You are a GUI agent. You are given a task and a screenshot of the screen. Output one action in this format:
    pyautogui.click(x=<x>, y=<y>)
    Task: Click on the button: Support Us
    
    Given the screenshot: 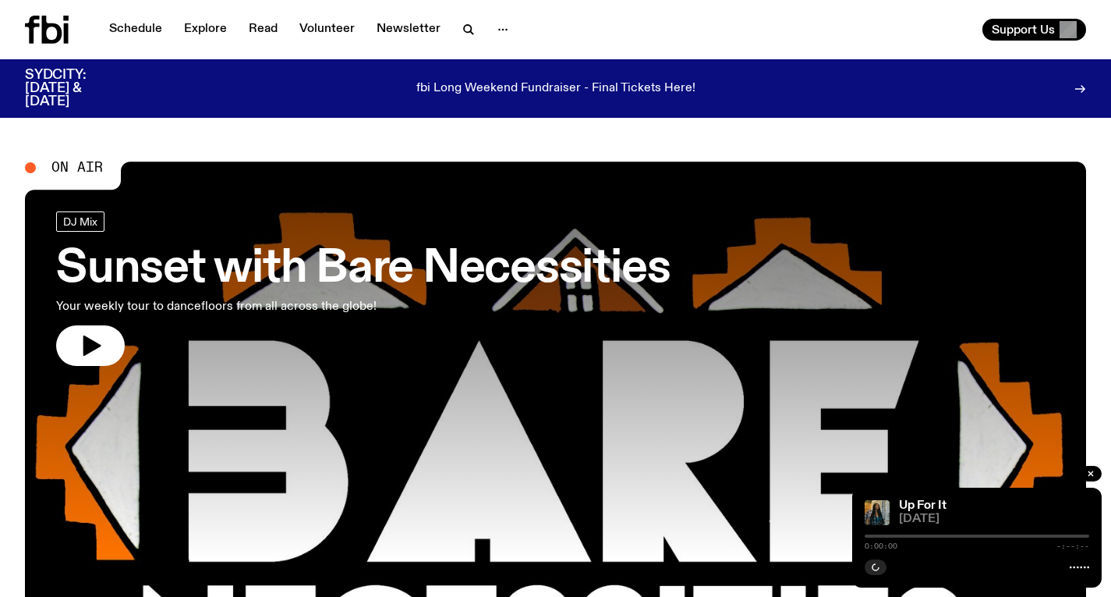 What is the action you would take?
    pyautogui.click(x=1034, y=30)
    